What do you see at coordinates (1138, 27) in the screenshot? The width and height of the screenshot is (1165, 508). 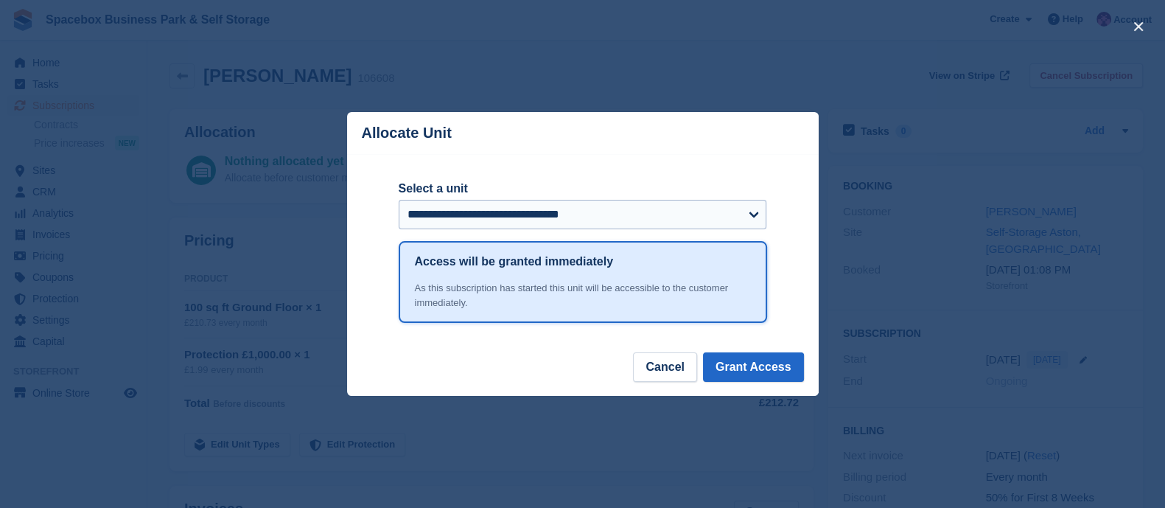 I see `button: close` at bounding box center [1138, 27].